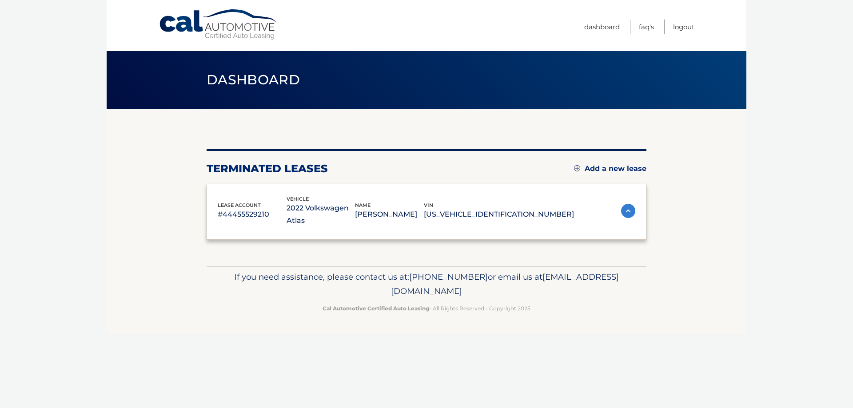 The image size is (853, 408). Describe the element at coordinates (298, 199) in the screenshot. I see `span: vehicle` at that location.